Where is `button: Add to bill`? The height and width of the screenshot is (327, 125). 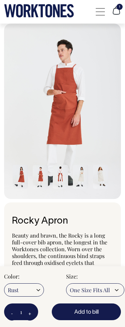
button: Add to bill is located at coordinates (86, 312).